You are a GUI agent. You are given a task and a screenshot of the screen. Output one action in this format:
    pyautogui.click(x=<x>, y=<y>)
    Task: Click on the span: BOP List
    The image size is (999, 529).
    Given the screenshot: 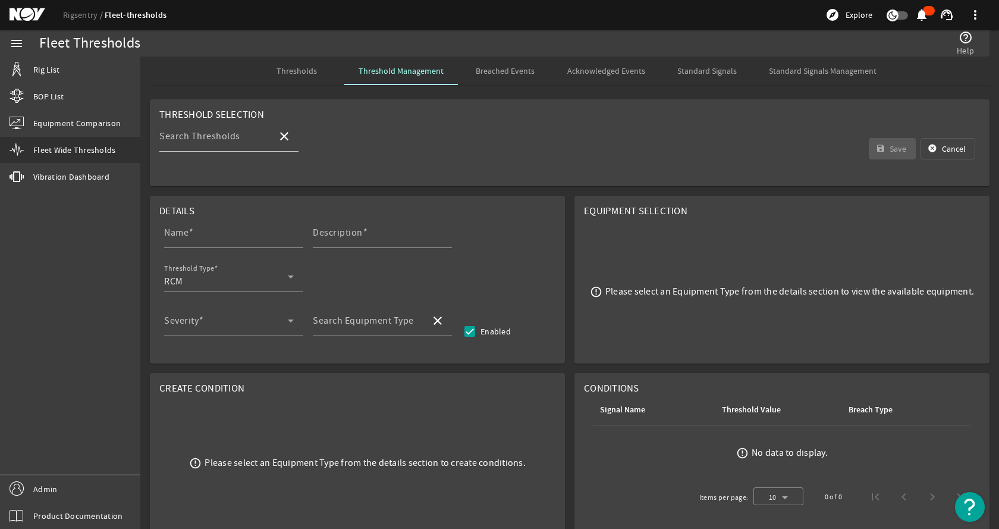 What is the action you would take?
    pyautogui.click(x=48, y=96)
    